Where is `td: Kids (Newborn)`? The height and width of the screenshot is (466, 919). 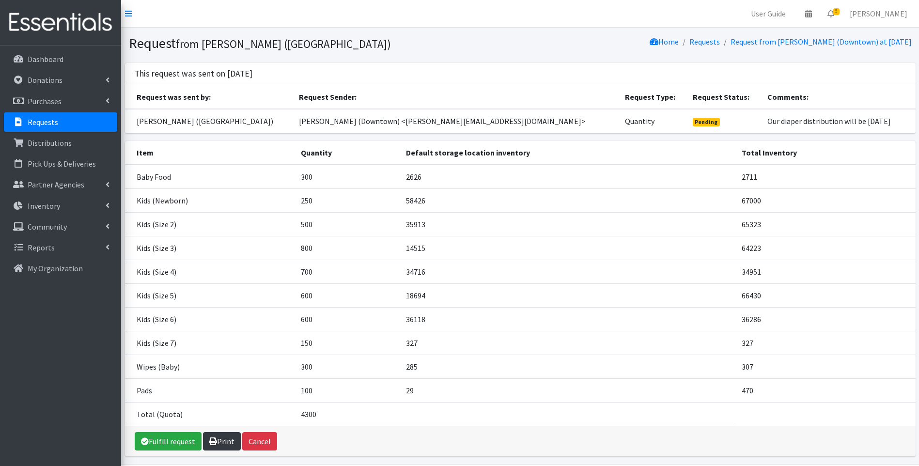 td: Kids (Newborn) is located at coordinates (210, 200).